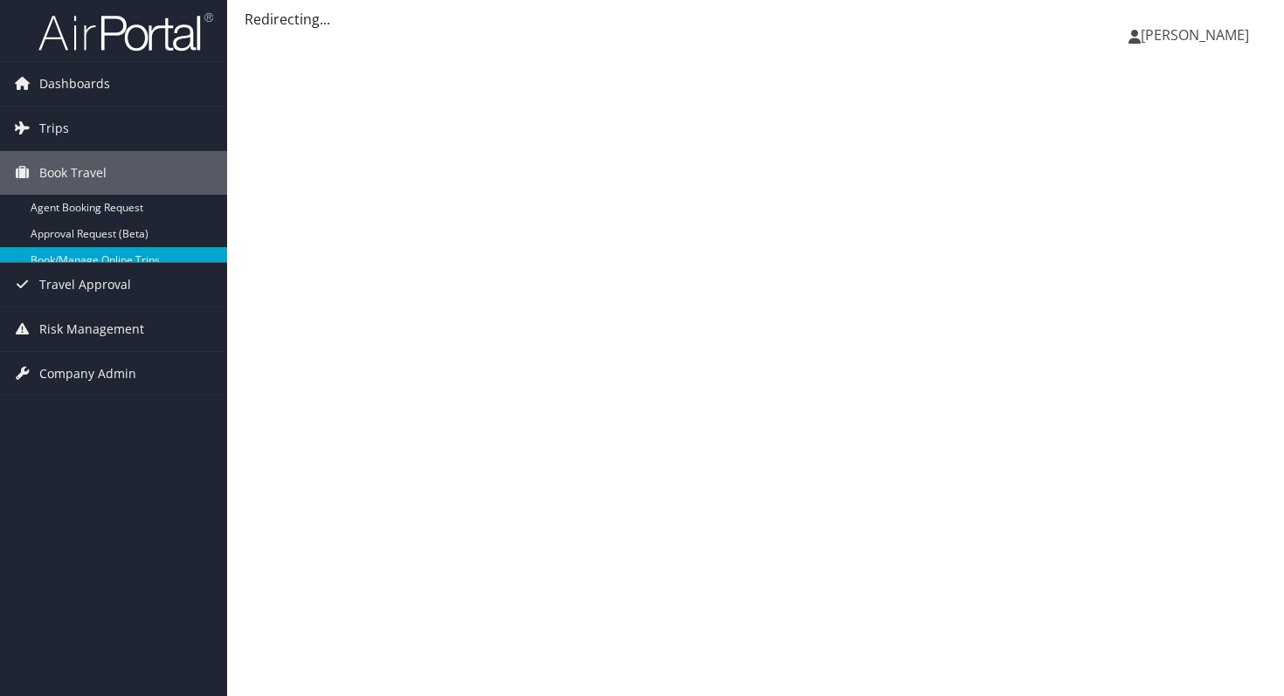  I want to click on span: Risk Management, so click(92, 329).